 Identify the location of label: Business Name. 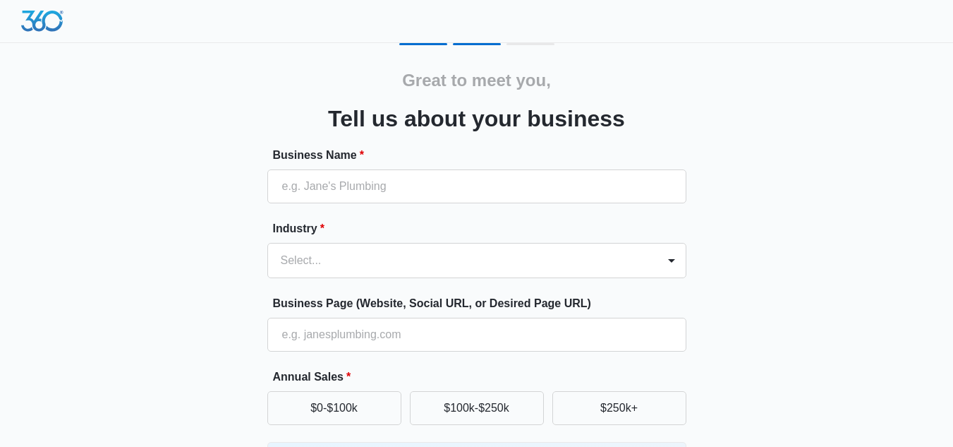
(483, 155).